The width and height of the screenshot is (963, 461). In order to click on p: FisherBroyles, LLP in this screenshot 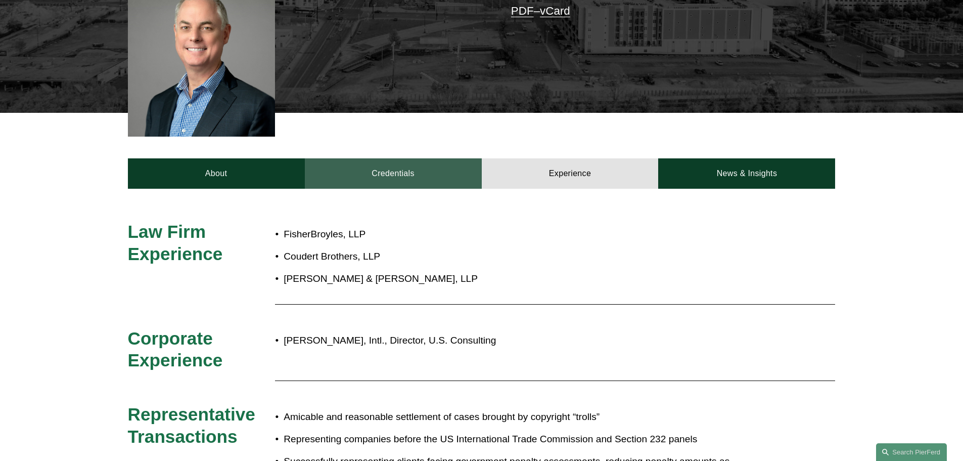, I will do `click(515, 234)`.